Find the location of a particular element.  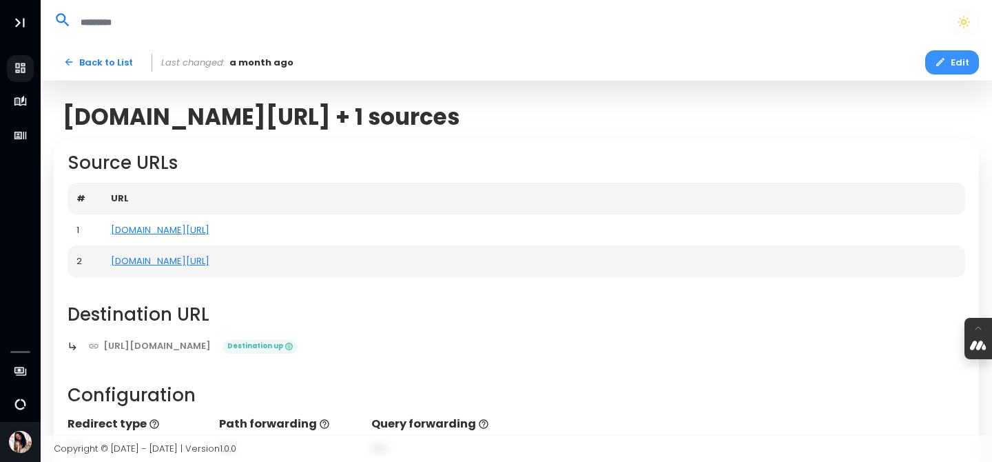

button: Toggle Aside is located at coordinates (20, 23).